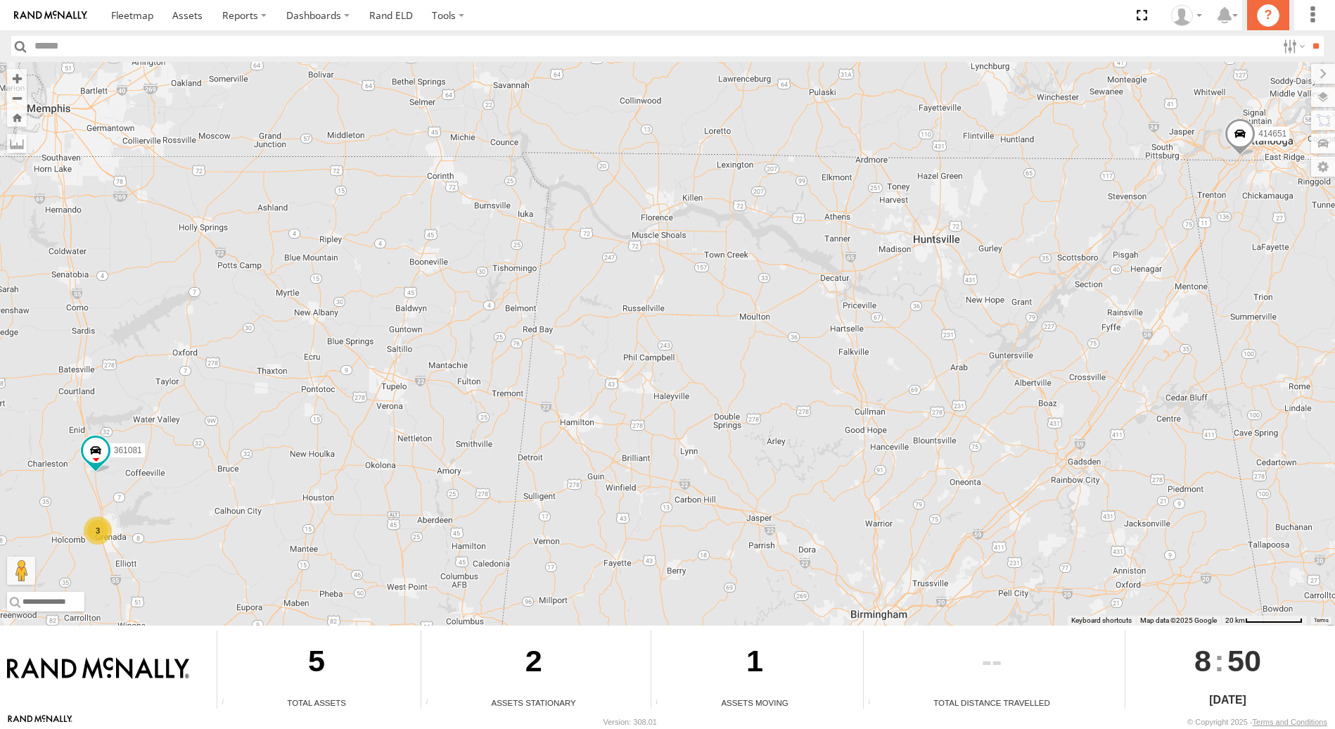 The image size is (1335, 729). Describe the element at coordinates (533, 663) in the screenshot. I see `div: 2` at that location.